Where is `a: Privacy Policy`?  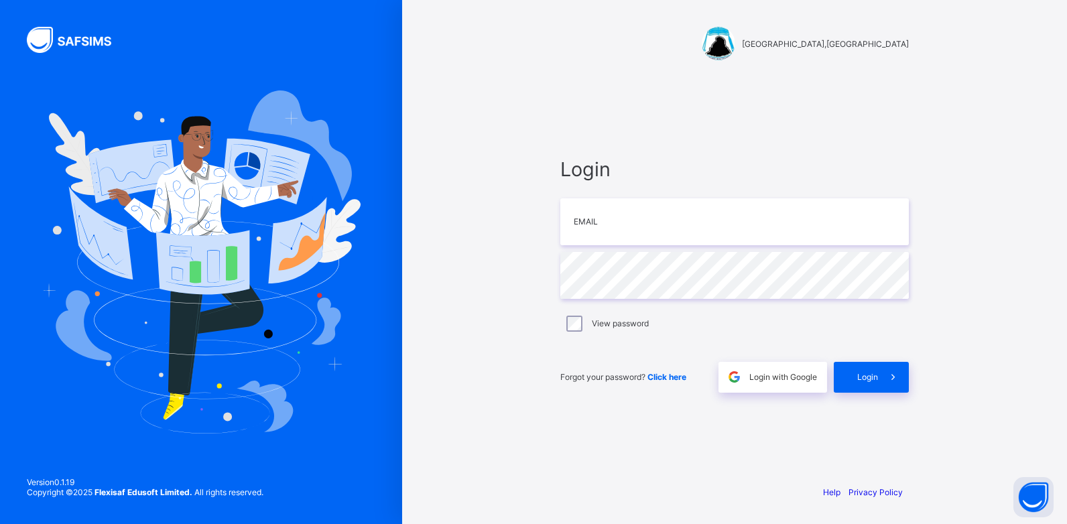 a: Privacy Policy is located at coordinates (875, 492).